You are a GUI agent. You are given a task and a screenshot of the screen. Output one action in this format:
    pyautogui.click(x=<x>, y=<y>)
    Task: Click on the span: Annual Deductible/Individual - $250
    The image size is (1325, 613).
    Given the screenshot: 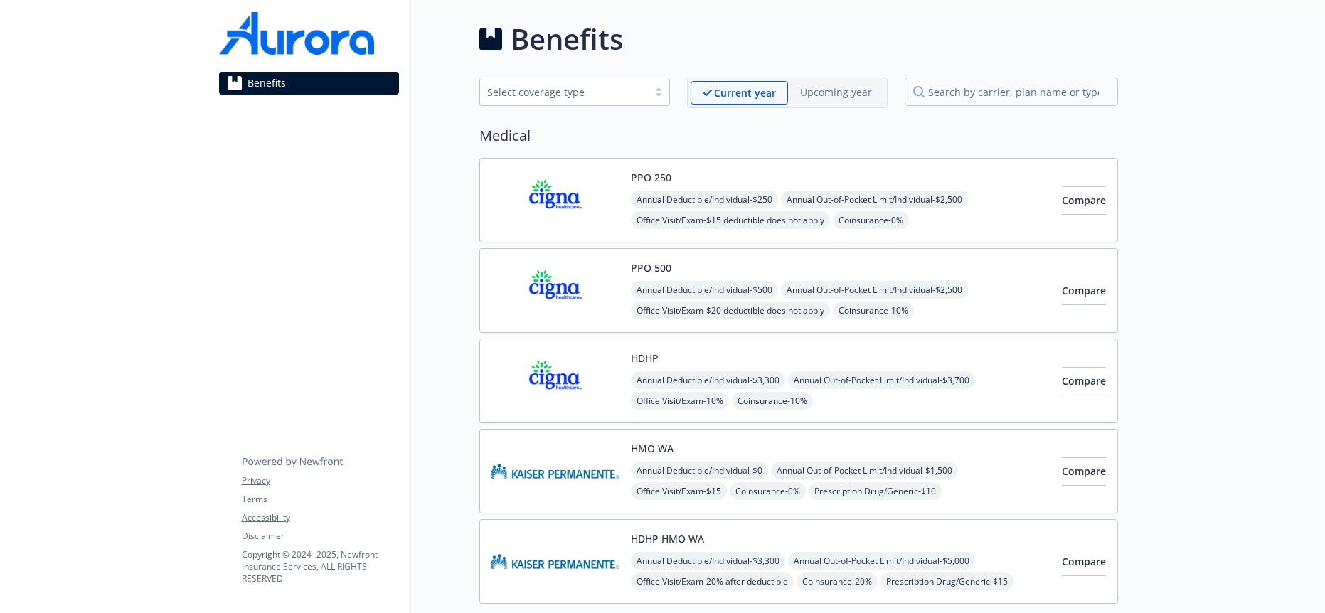 What is the action you would take?
    pyautogui.click(x=704, y=199)
    